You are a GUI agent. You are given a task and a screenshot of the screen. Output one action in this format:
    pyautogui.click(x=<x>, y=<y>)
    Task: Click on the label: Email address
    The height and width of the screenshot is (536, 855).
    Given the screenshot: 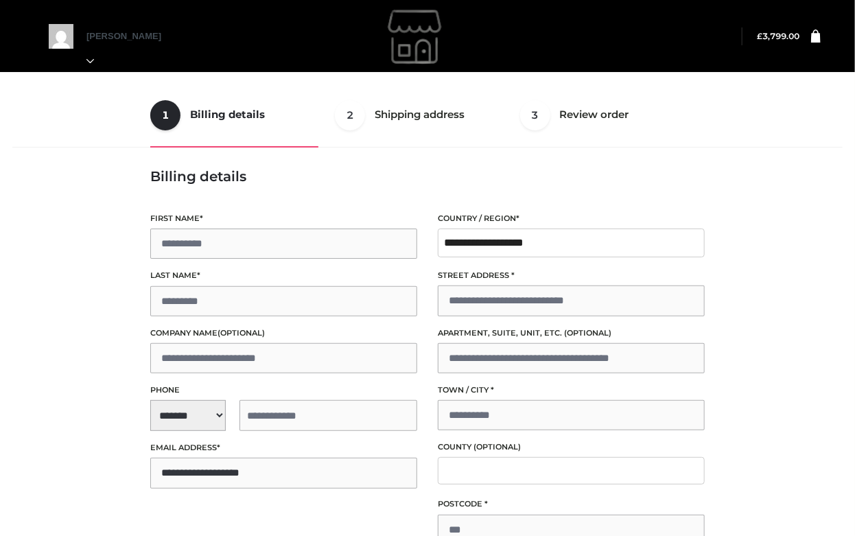 What is the action you would take?
    pyautogui.click(x=284, y=448)
    